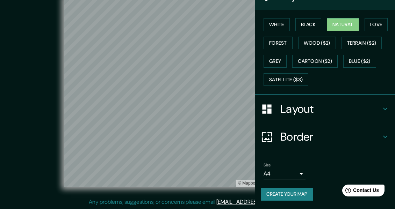 The image size is (395, 209). I want to click on button: White, so click(276, 24).